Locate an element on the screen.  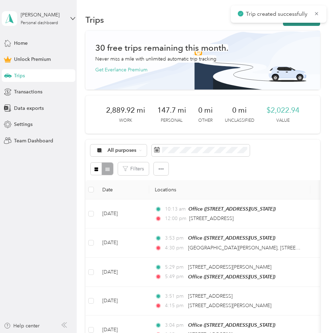
button: Get Everlance Premium is located at coordinates (121, 70).